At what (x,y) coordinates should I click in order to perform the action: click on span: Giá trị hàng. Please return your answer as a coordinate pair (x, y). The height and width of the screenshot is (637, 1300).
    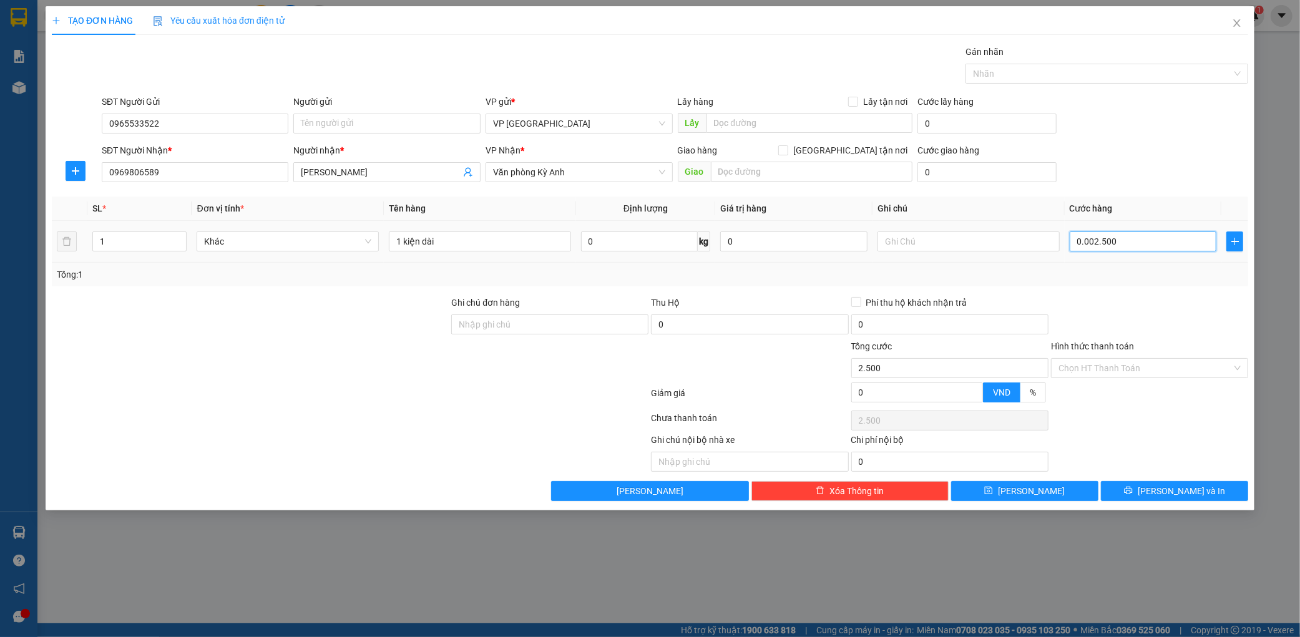
    Looking at the image, I should click on (744, 209).